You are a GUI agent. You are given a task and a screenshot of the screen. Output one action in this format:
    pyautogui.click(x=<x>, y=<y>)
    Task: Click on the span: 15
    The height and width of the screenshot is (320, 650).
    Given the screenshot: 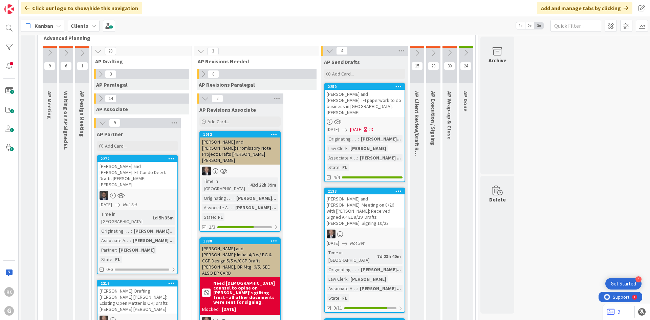 What is the action you would take?
    pyautogui.click(x=417, y=66)
    